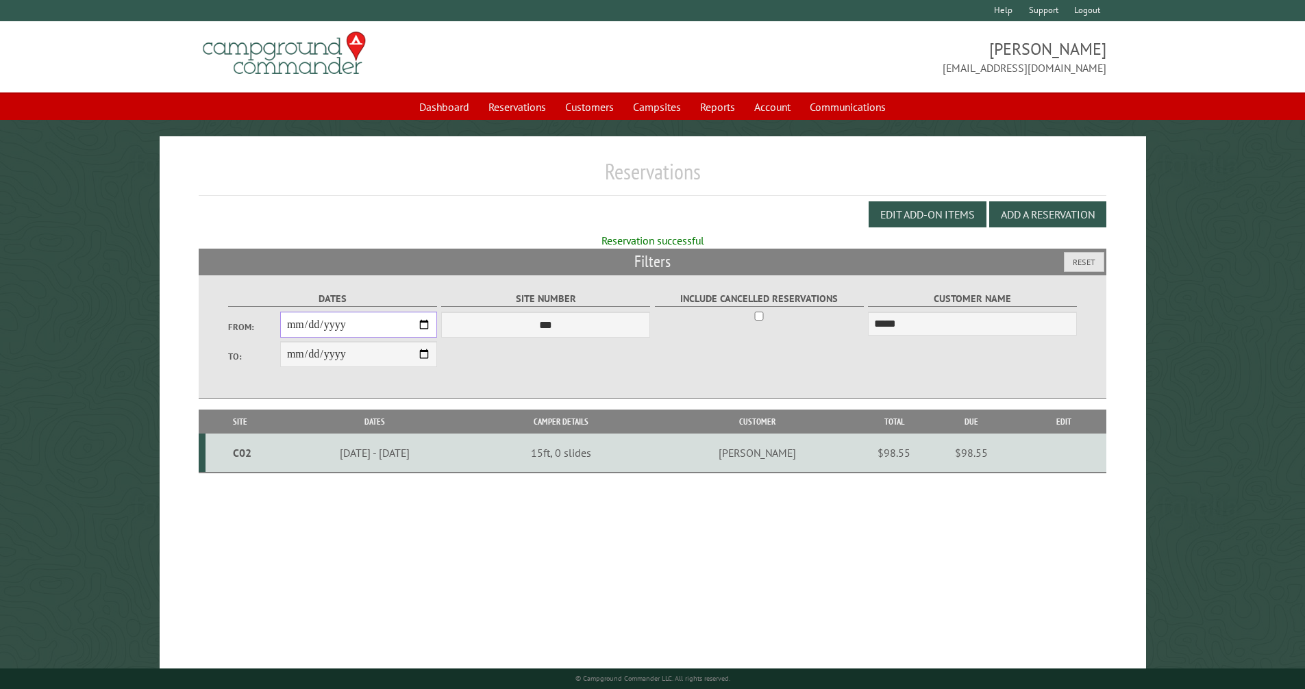  Describe the element at coordinates (1048, 214) in the screenshot. I see `button: Add a Reservation` at that location.